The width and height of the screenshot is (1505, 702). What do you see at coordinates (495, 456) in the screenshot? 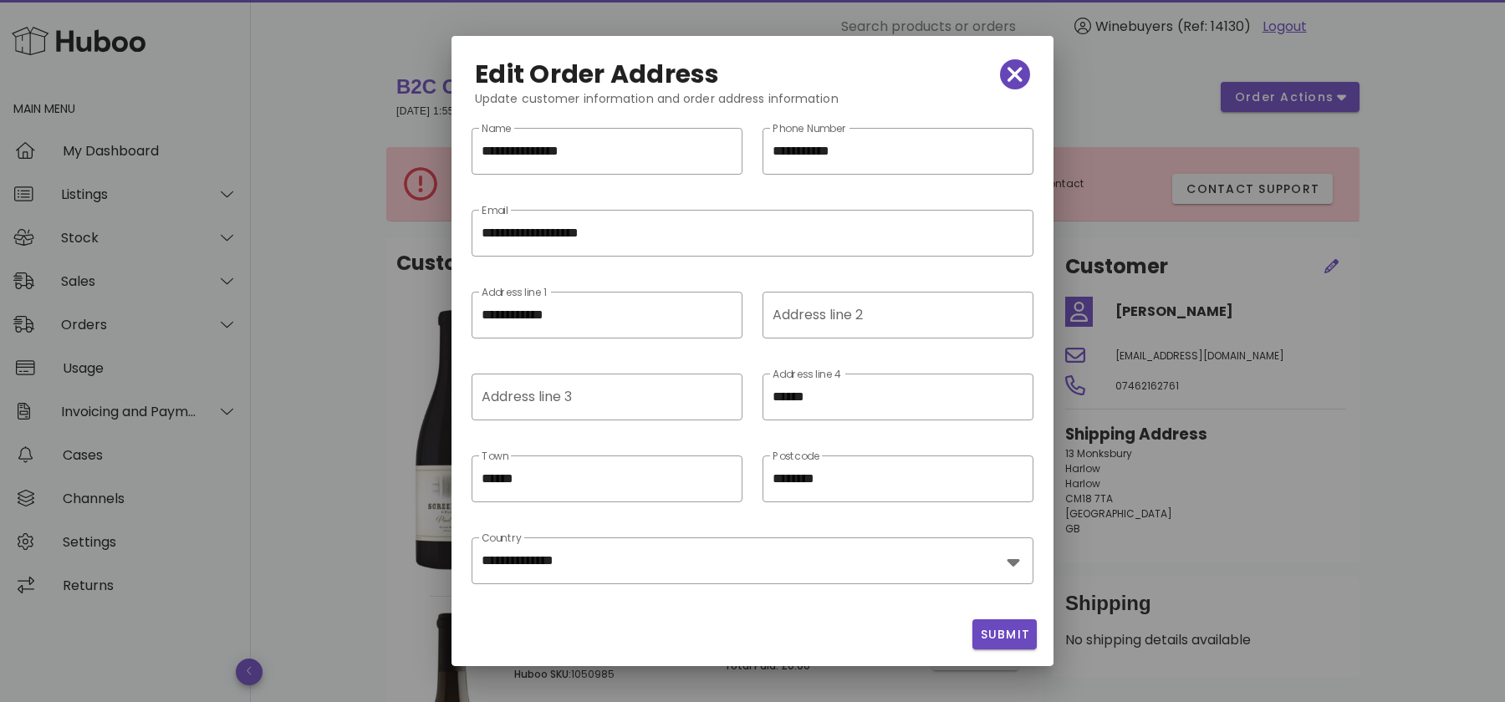
I see `label: Town` at bounding box center [495, 456].